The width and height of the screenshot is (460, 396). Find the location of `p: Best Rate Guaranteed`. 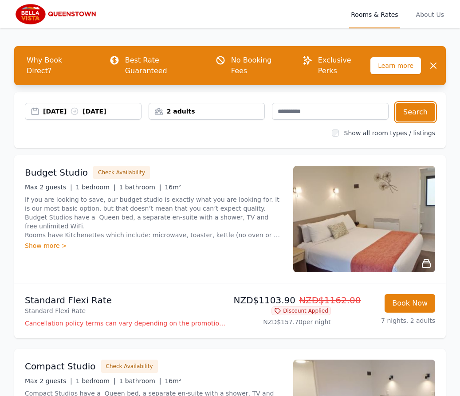

p: Best Rate Guaranteed is located at coordinates (163, 66).